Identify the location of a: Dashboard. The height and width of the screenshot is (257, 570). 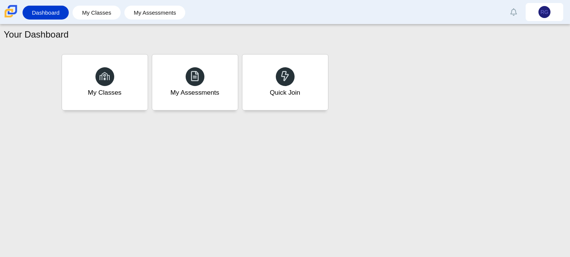
(45, 12).